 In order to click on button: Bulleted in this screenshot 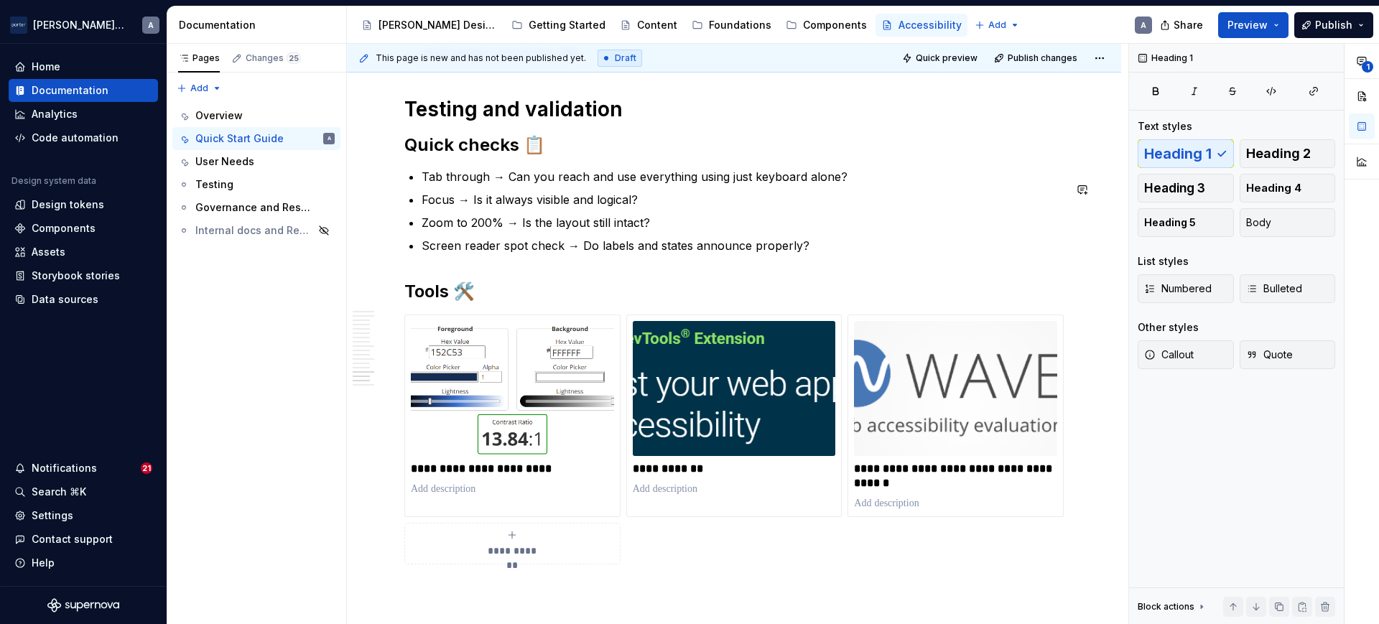, I will do `click(1288, 289)`.